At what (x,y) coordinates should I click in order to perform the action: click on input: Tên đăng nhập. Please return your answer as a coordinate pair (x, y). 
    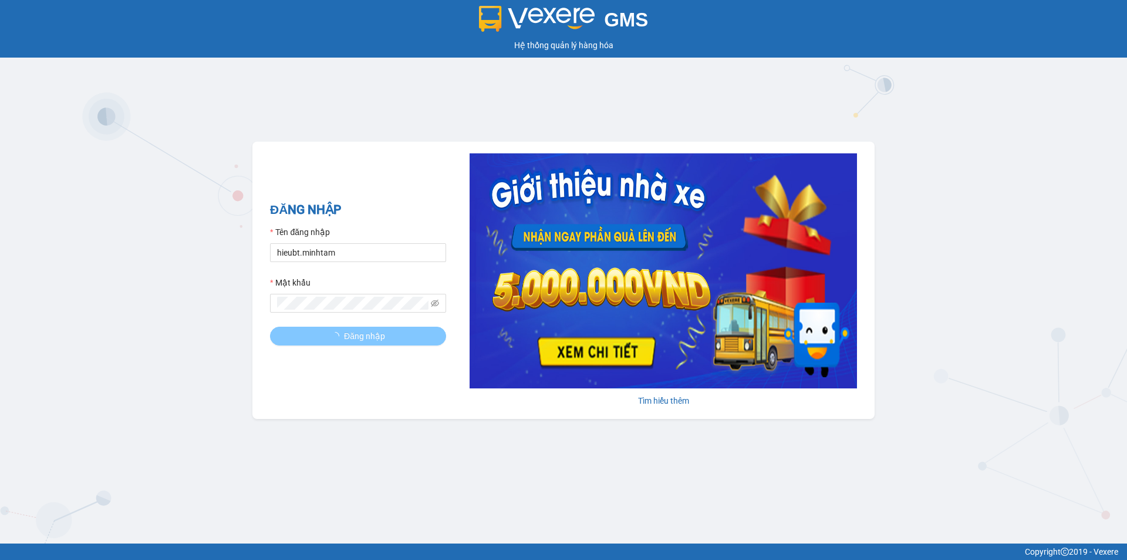
    Looking at the image, I should click on (358, 252).